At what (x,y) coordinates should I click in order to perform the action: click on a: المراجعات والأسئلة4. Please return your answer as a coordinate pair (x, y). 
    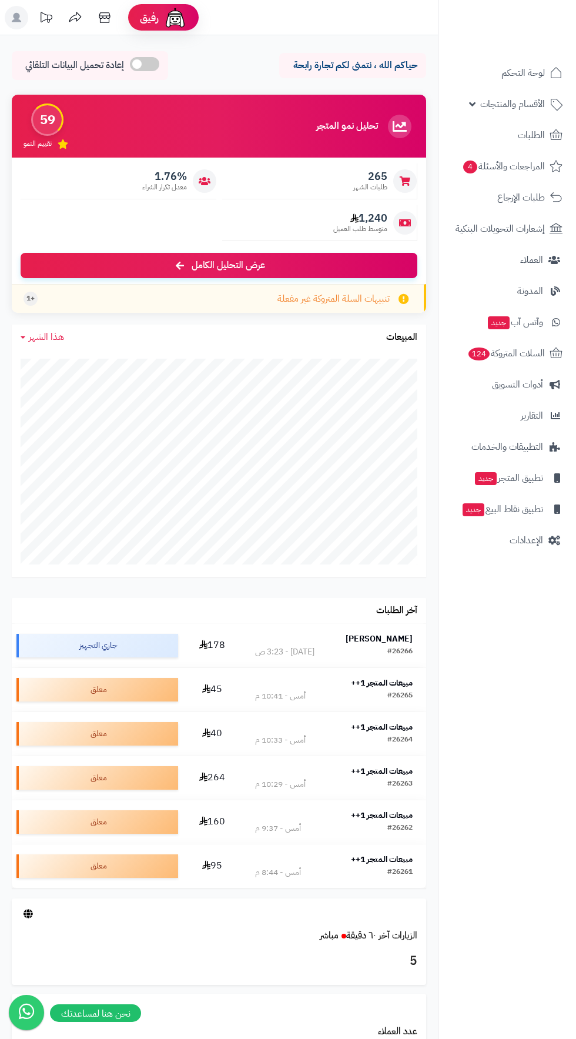
    Looking at the image, I should click on (507, 166).